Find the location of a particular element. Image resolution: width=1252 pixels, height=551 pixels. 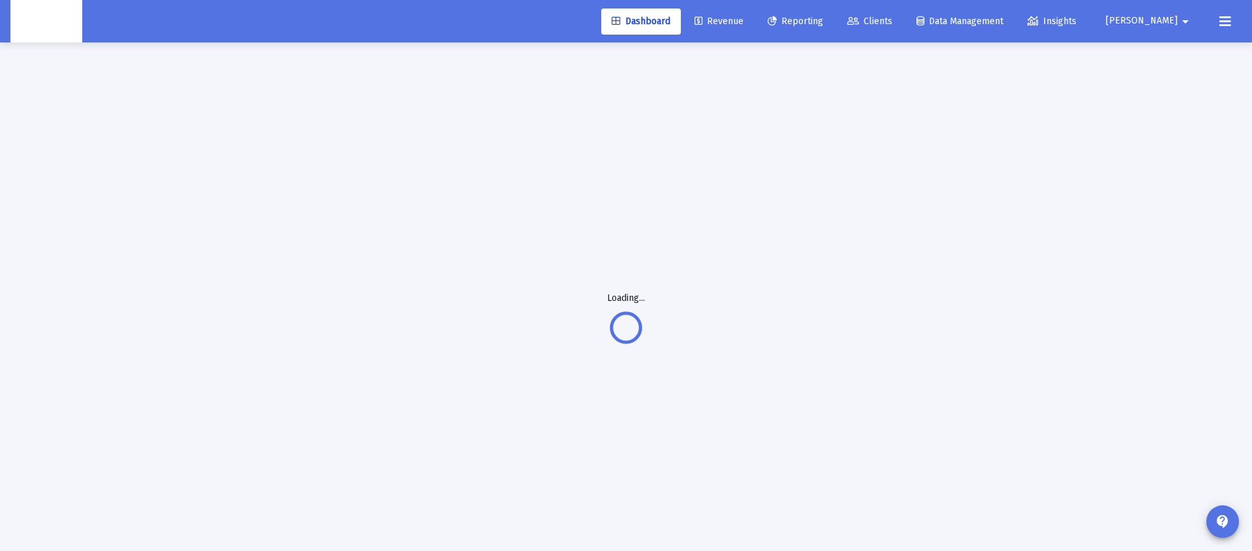

span: Revenue is located at coordinates (719, 21).